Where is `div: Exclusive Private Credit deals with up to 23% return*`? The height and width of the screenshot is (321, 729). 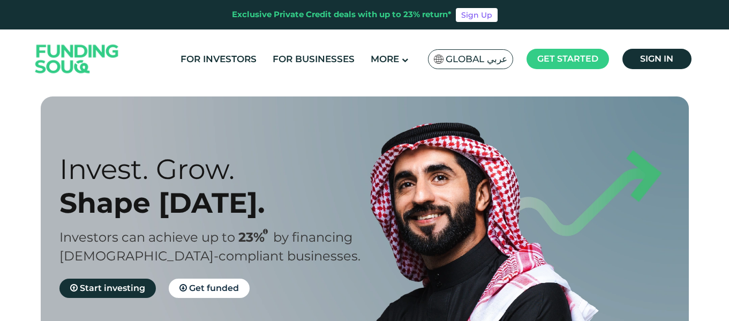
div: Exclusive Private Credit deals with up to 23% return* is located at coordinates (342, 14).